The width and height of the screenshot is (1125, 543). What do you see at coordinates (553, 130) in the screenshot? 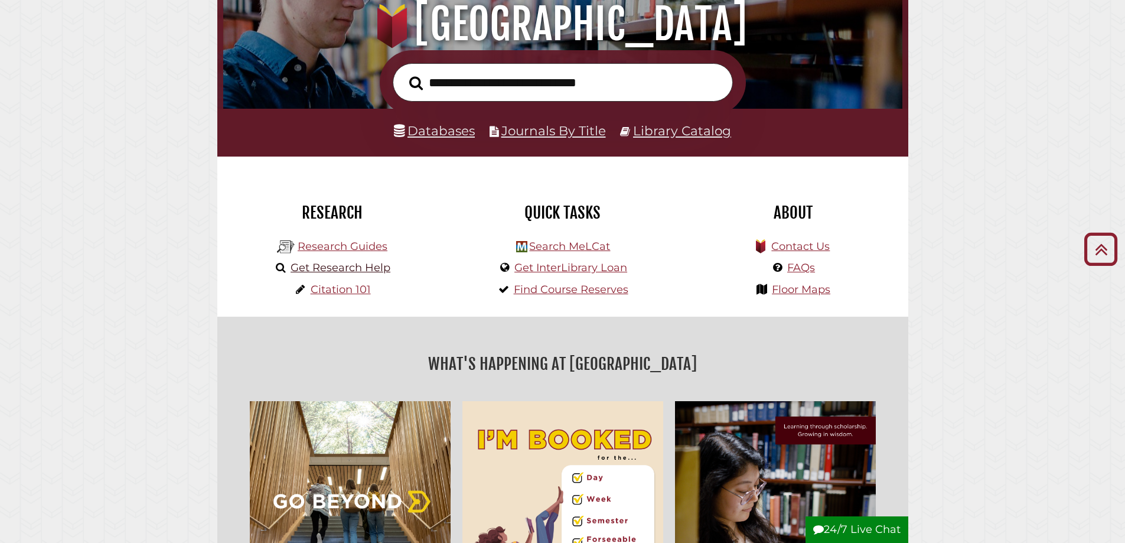
I see `a: Journals By Title` at bounding box center [553, 130].